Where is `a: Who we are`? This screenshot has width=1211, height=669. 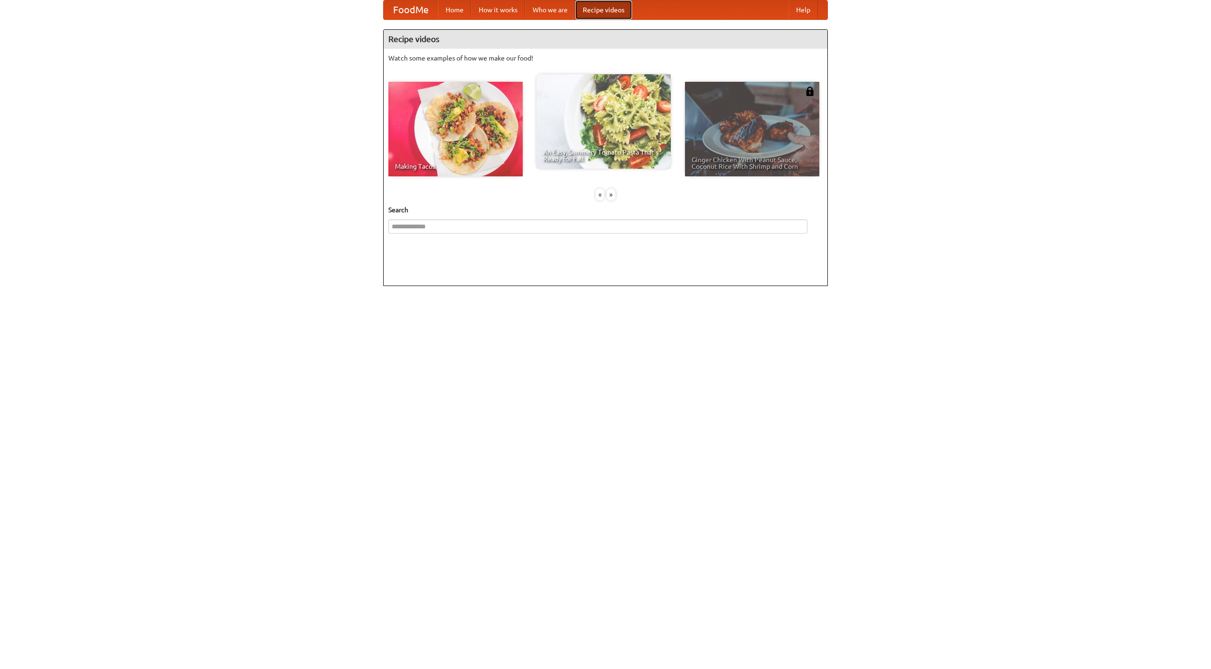
a: Who we are is located at coordinates (550, 10).